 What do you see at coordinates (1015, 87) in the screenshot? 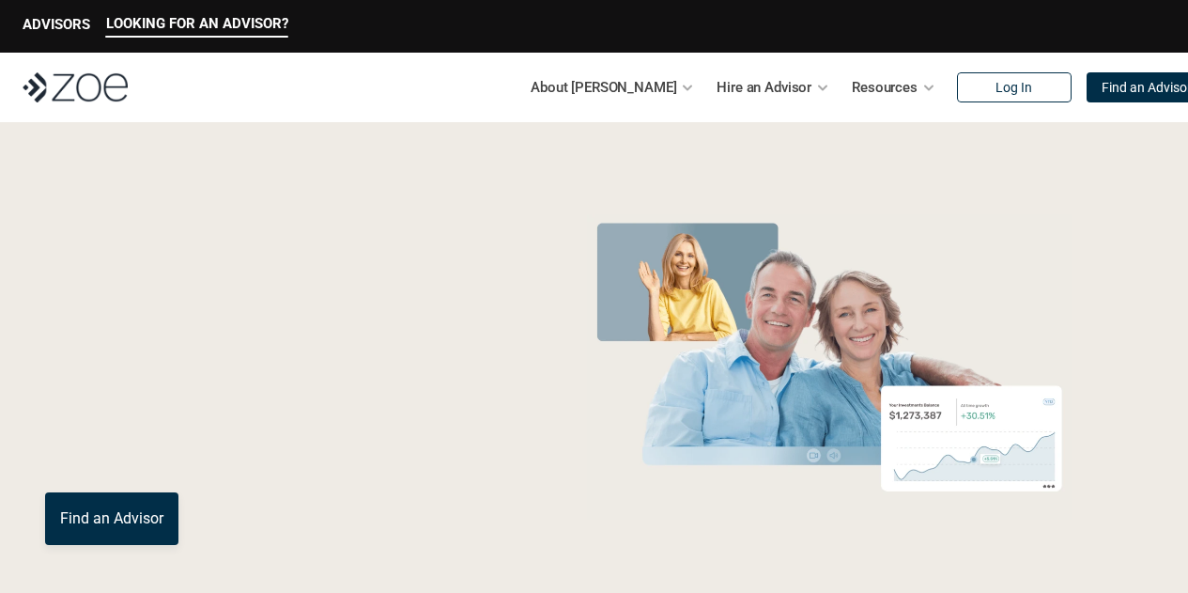
I see `a: Log In` at bounding box center [1015, 87].